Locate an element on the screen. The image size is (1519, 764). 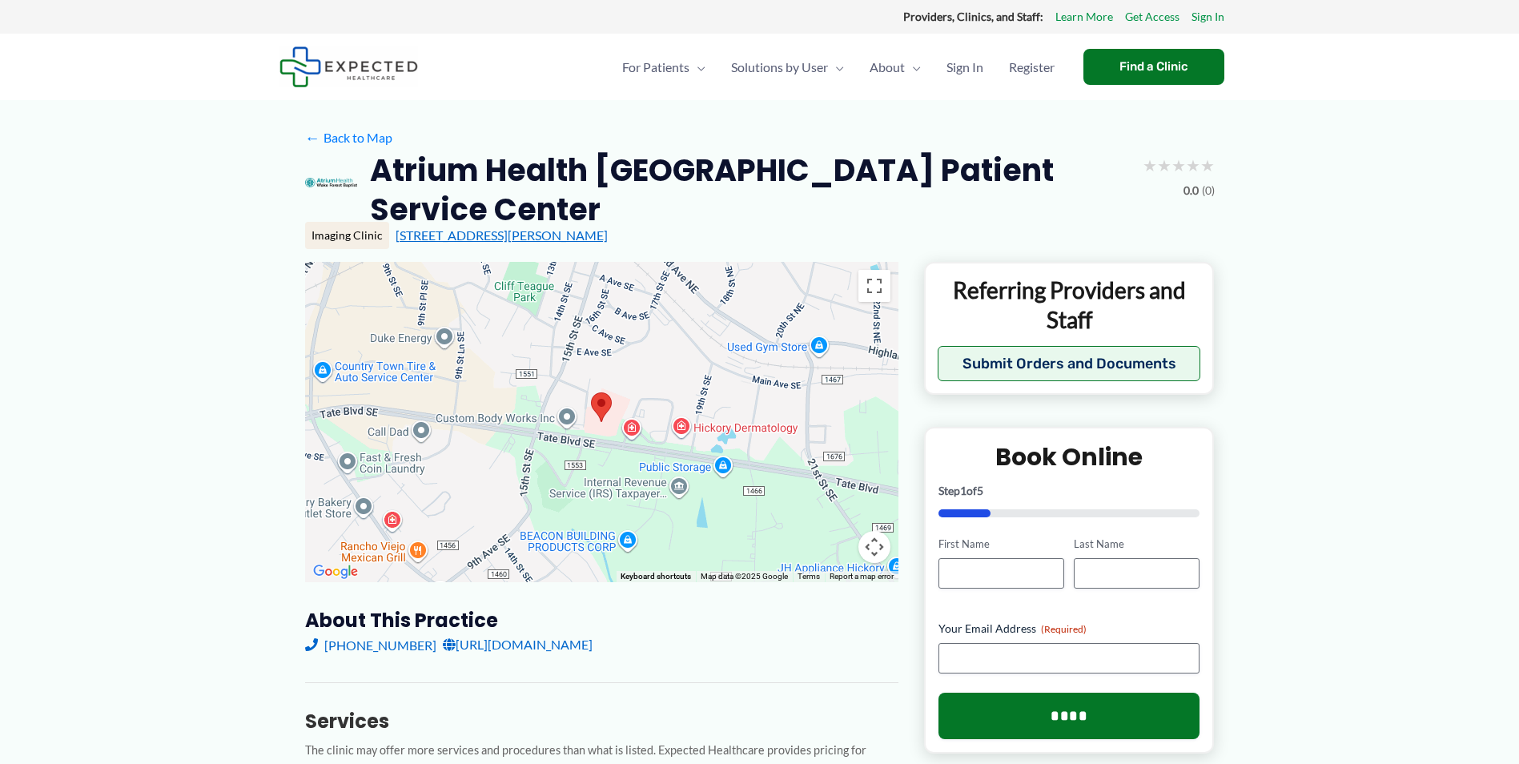
a: Open this area in Google Maps (opens a new window) is located at coordinates (335, 572).